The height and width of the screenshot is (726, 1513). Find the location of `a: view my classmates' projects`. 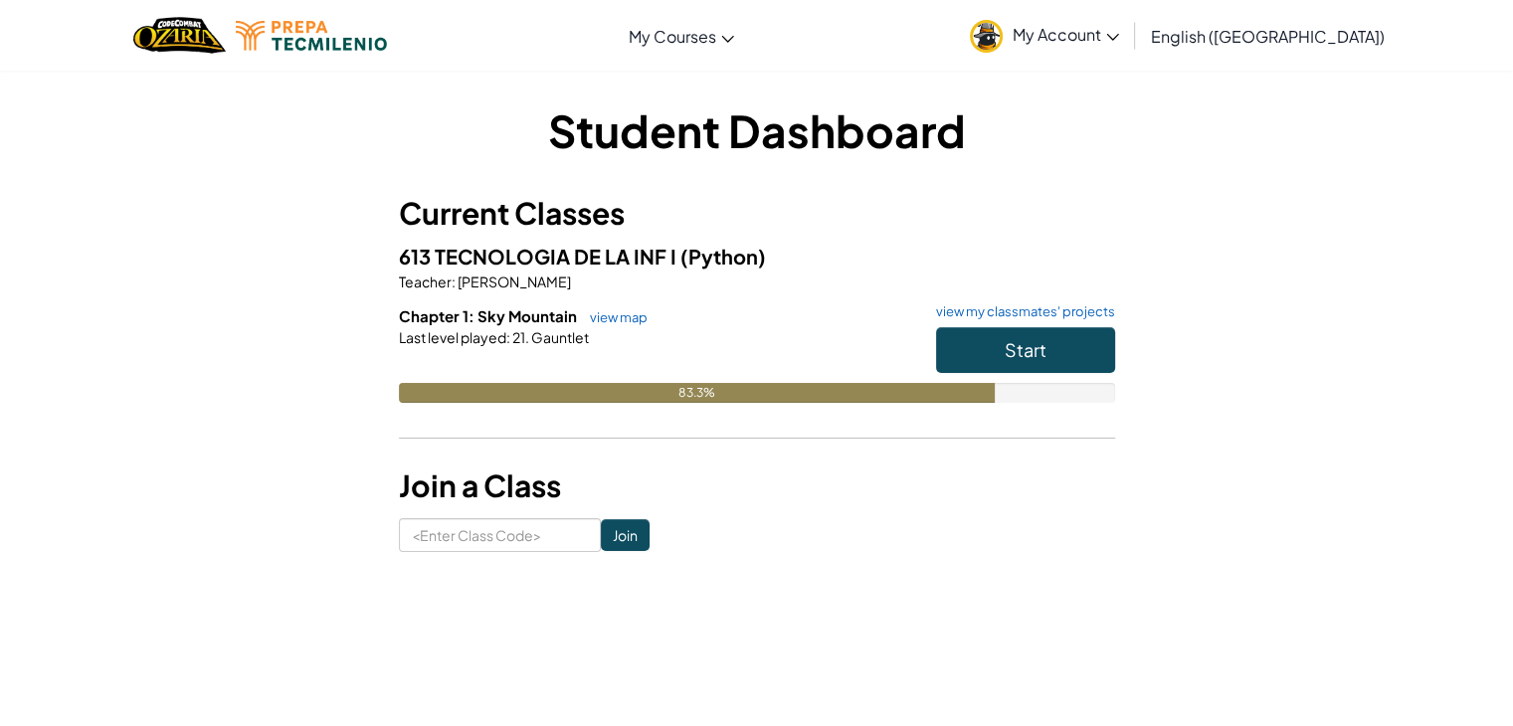

a: view my classmates' projects is located at coordinates (1020, 311).